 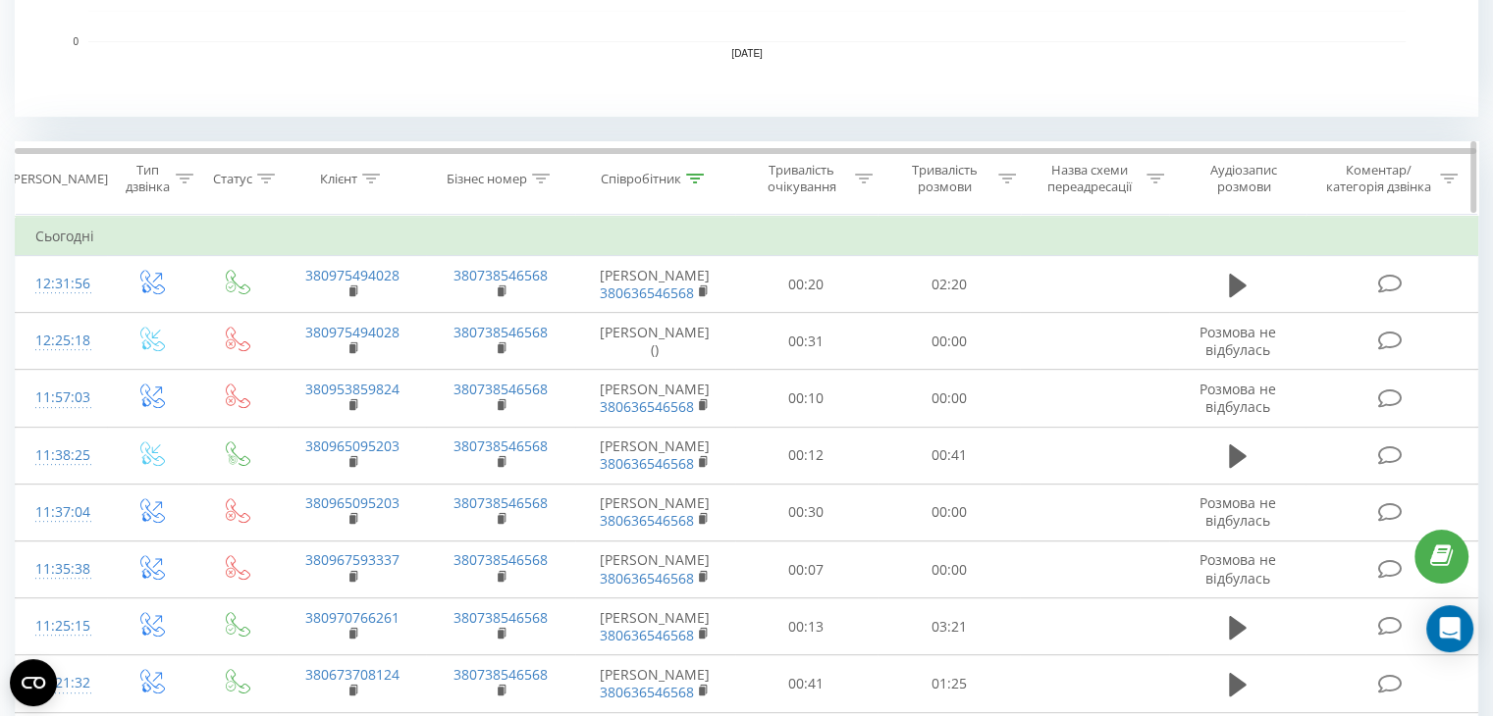 What do you see at coordinates (61, 512) in the screenshot?
I see `div: 11:37:04` at bounding box center [61, 512].